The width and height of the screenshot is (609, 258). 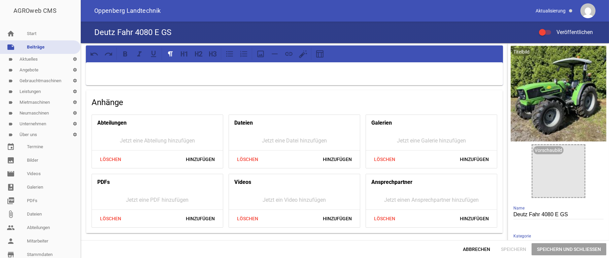 What do you see at coordinates (157, 200) in the screenshot?
I see `div: Jetzt eine PDF hinzufügen` at bounding box center [157, 200].